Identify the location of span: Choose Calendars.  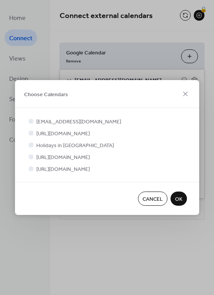
(46, 94).